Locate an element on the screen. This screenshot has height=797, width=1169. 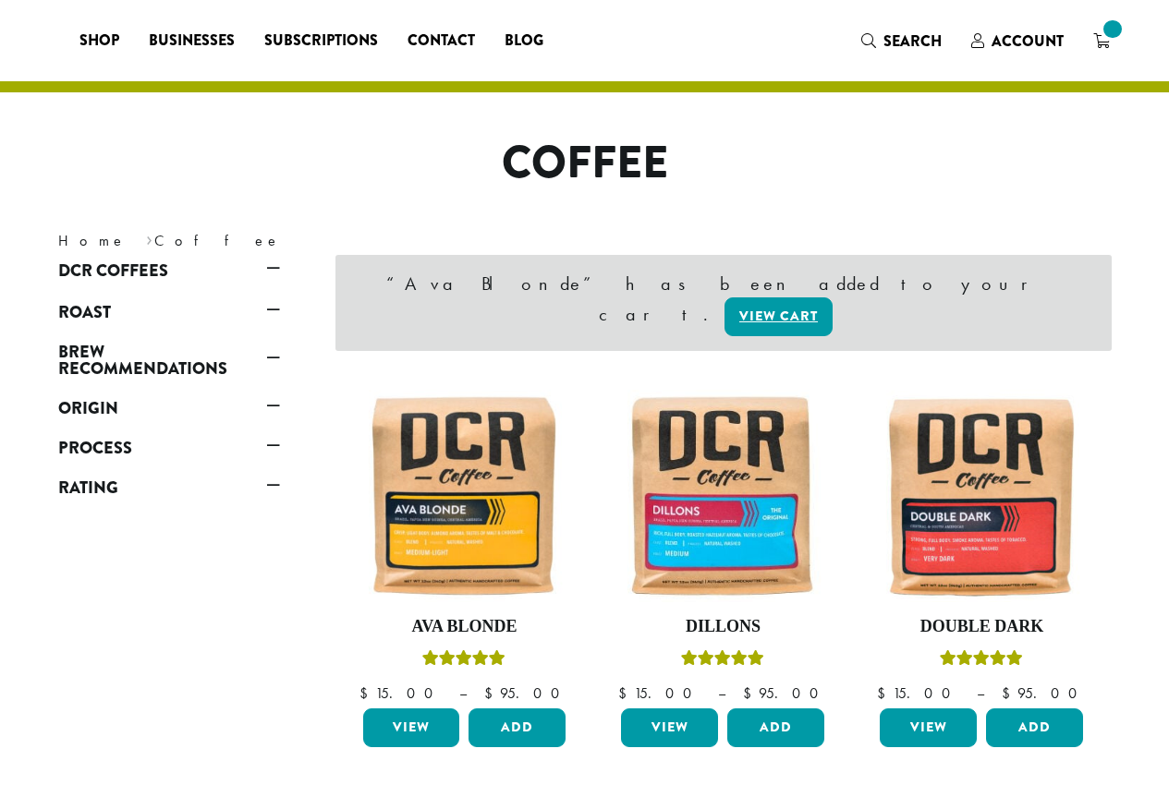
span: Search is located at coordinates (912, 41).